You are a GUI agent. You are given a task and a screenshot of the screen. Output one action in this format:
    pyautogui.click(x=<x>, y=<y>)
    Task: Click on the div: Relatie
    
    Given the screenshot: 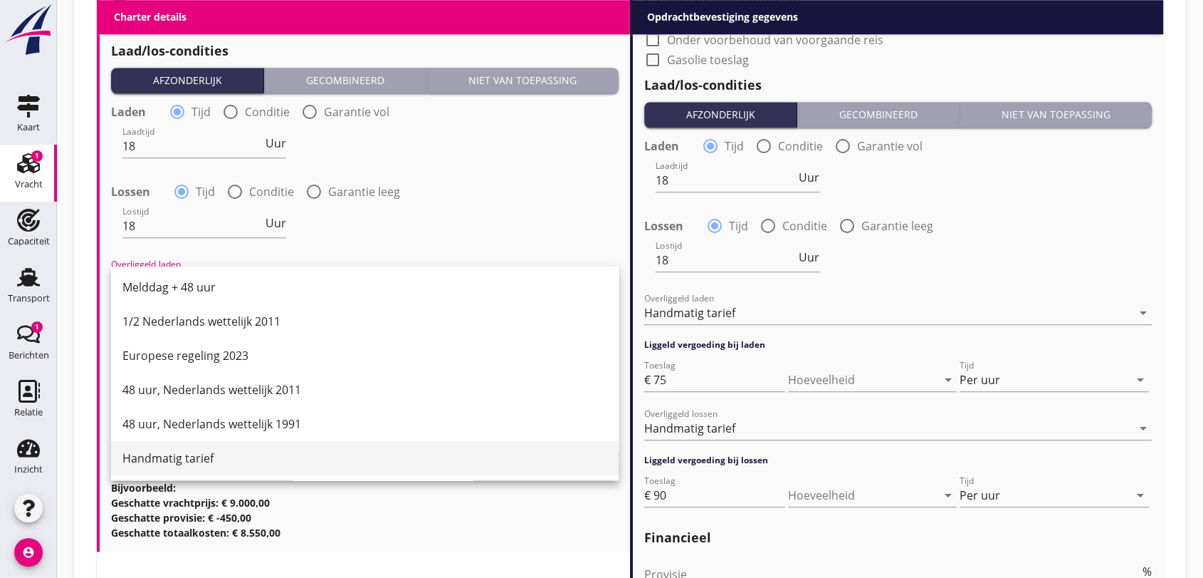 What is the action you would take?
    pyautogui.click(x=28, y=412)
    